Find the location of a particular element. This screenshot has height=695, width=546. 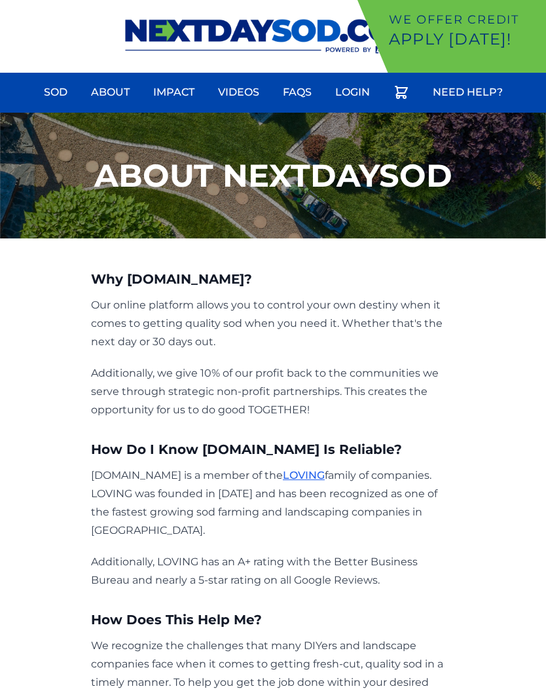

a: Sod is located at coordinates (56, 92).